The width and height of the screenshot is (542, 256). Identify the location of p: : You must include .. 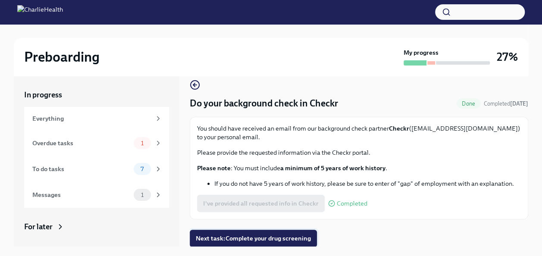
(359, 168).